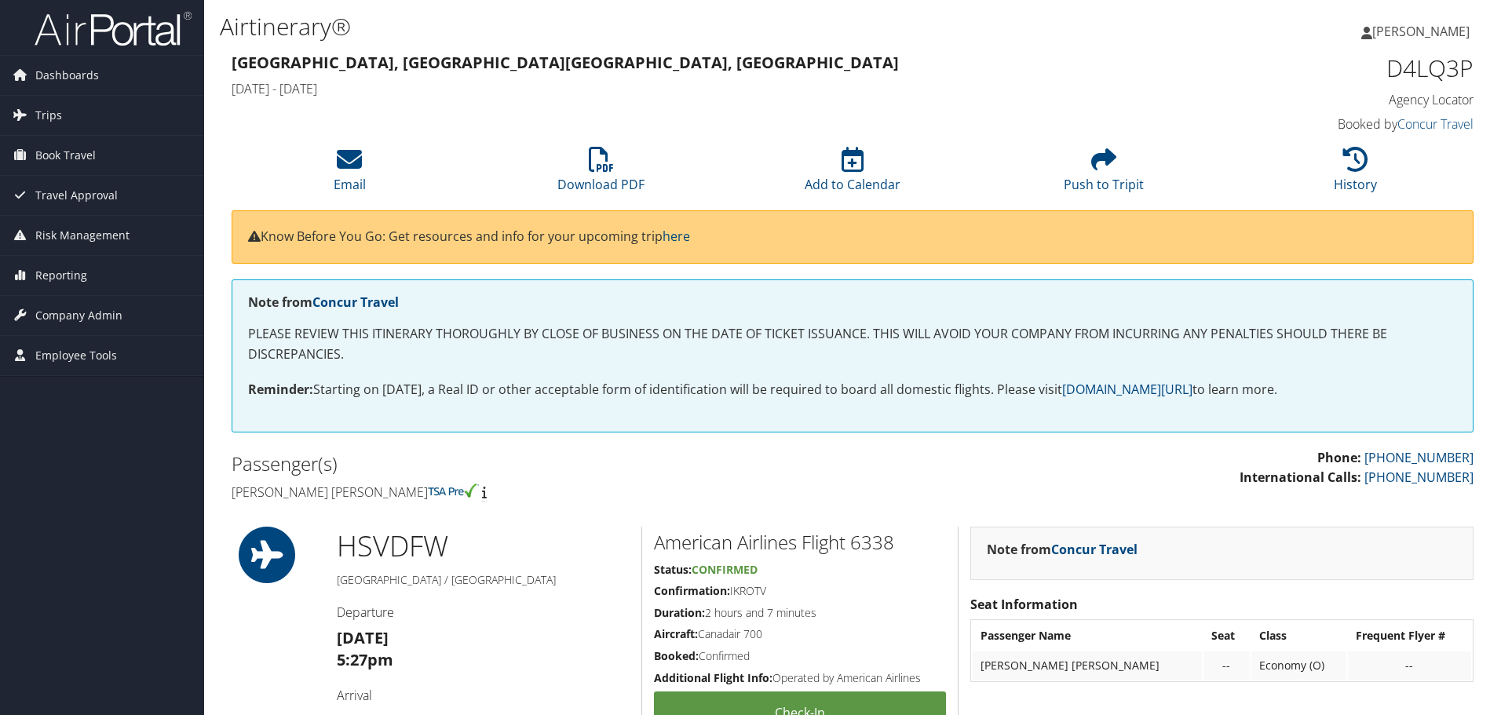 The height and width of the screenshot is (715, 1501). I want to click on th: Frequent Flyer #, so click(1409, 636).